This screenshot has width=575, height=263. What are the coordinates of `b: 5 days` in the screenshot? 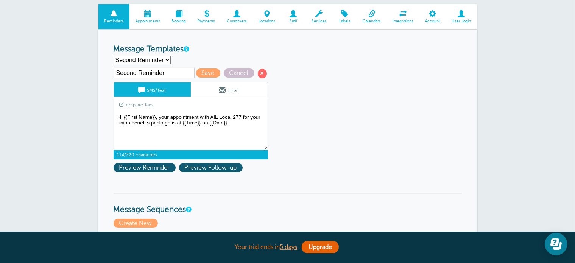 It's located at (288, 247).